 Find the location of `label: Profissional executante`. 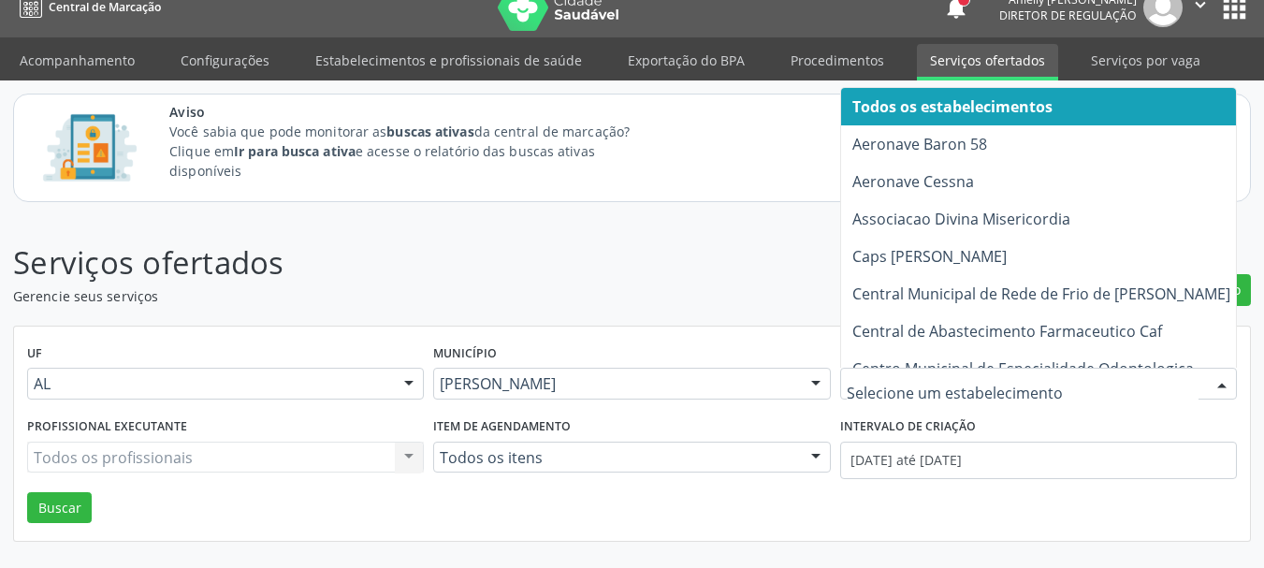

label: Profissional executante is located at coordinates (107, 426).